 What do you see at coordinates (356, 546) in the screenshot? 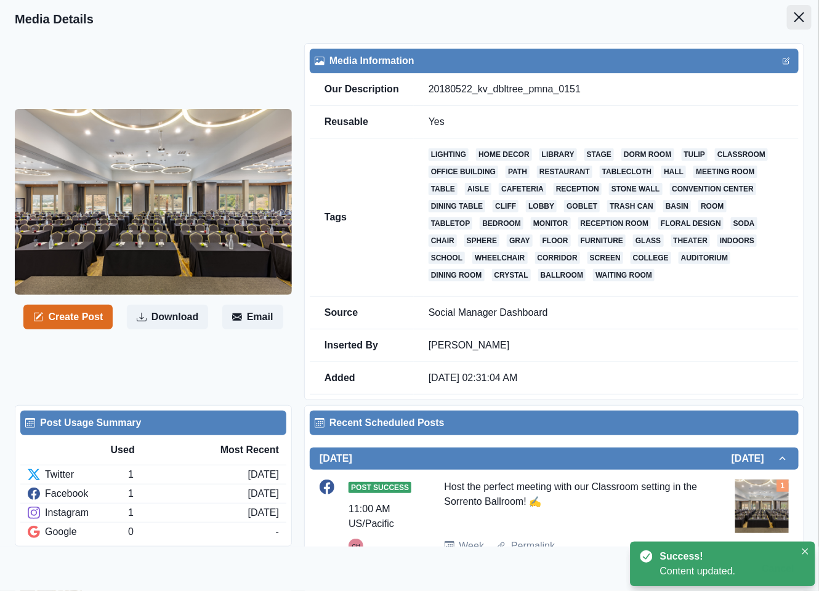
I see `div: Courtney Heiser` at bounding box center [356, 546].